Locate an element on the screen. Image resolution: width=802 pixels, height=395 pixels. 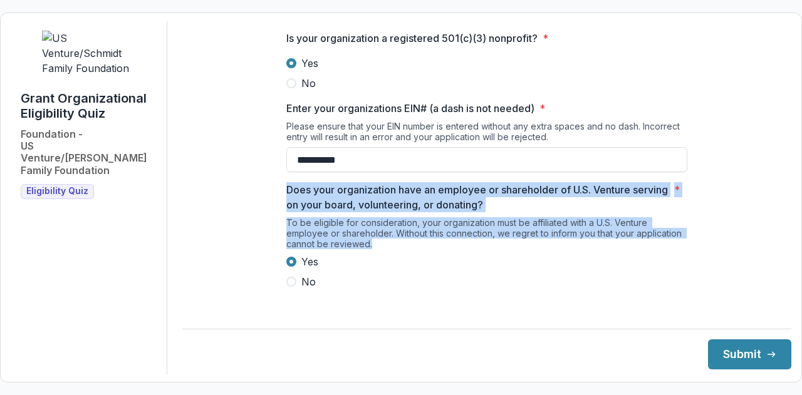
img: US Venture/Schmidt Family Foundation is located at coordinates (89, 53).